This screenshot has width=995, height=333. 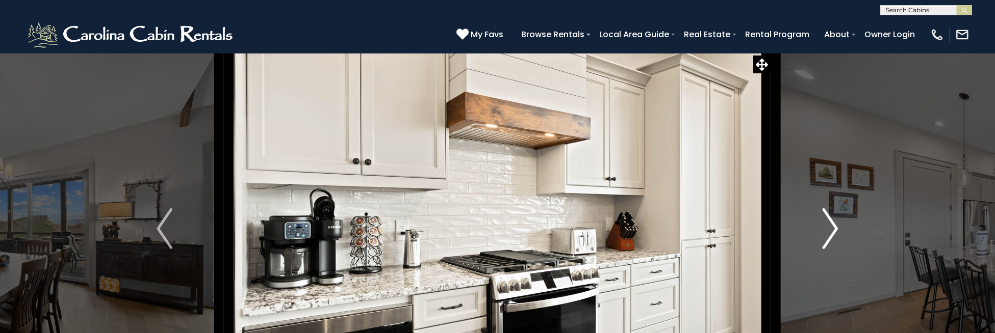 I want to click on a: My Favs, so click(x=481, y=35).